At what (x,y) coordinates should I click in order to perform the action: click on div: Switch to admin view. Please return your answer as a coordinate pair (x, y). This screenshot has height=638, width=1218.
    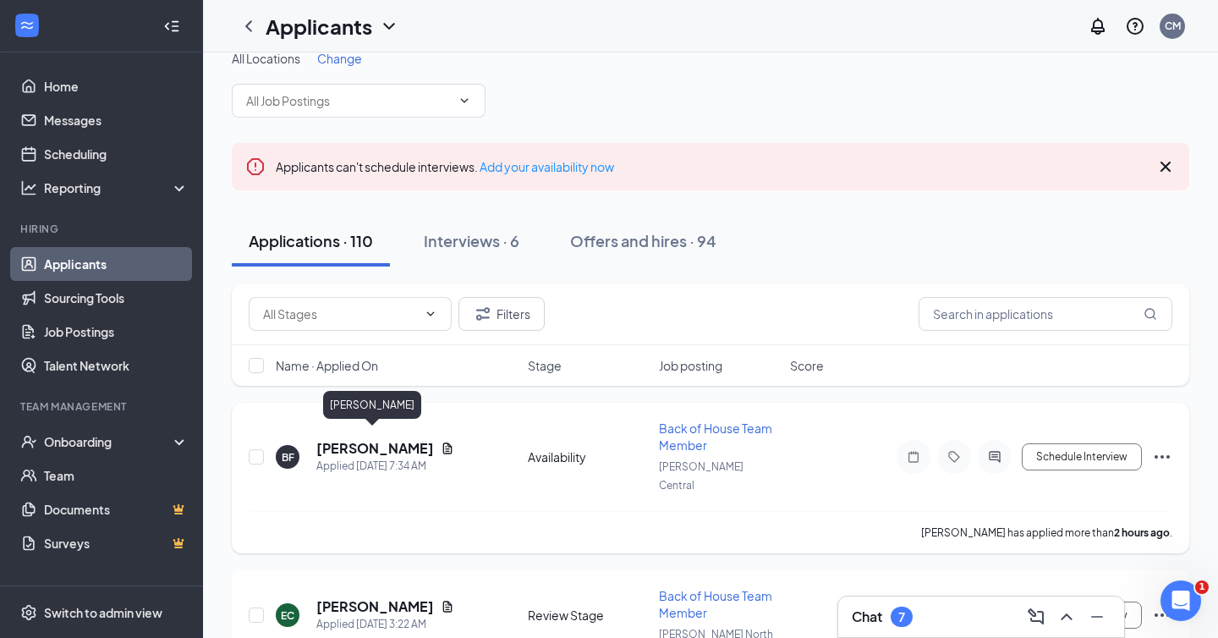
    Looking at the image, I should click on (103, 612).